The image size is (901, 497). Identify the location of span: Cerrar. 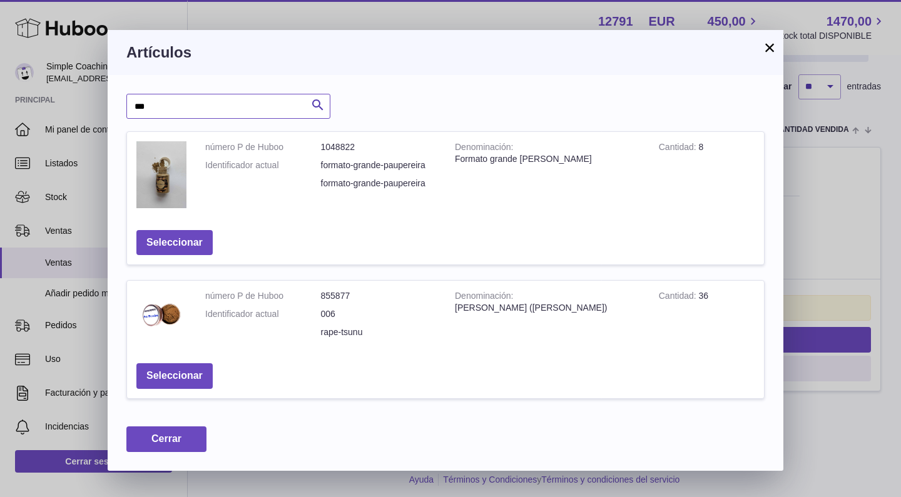
(166, 438).